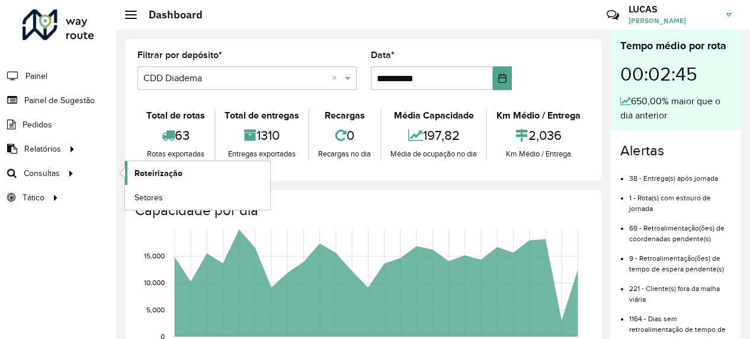 This screenshot has width=750, height=339. I want to click on div: Total de rotas, so click(176, 116).